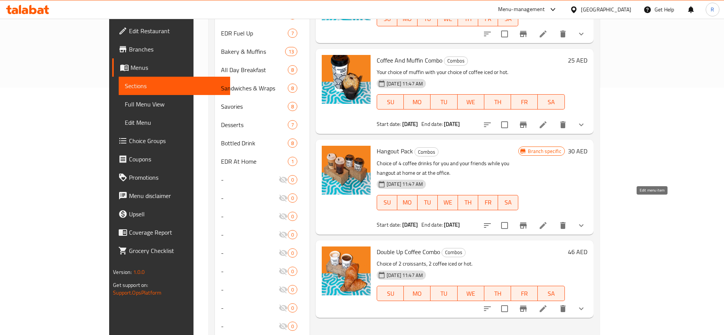  What do you see at coordinates (171, 141) in the screenshot?
I see `a: Choice Groups` at bounding box center [171, 141].